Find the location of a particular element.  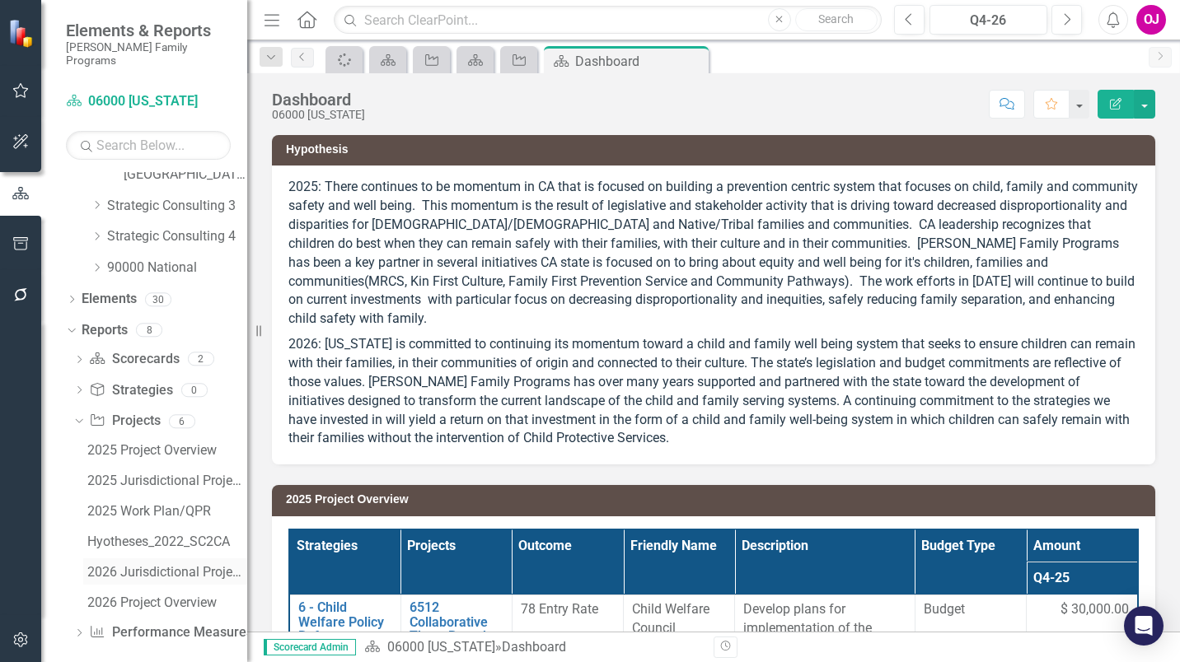

a: Strategies is located at coordinates (130, 390).